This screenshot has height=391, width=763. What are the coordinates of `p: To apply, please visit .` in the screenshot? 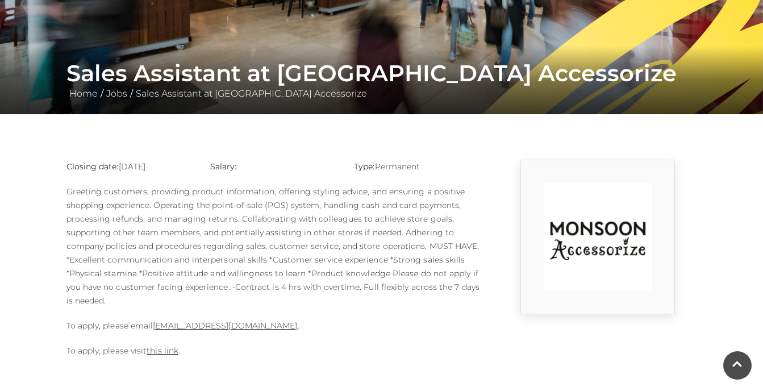 It's located at (274, 351).